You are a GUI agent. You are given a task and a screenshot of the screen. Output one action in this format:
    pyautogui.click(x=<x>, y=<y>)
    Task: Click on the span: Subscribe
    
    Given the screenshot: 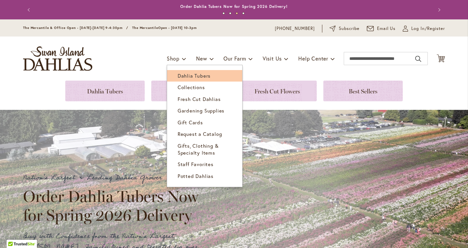 What is the action you would take?
    pyautogui.click(x=349, y=29)
    